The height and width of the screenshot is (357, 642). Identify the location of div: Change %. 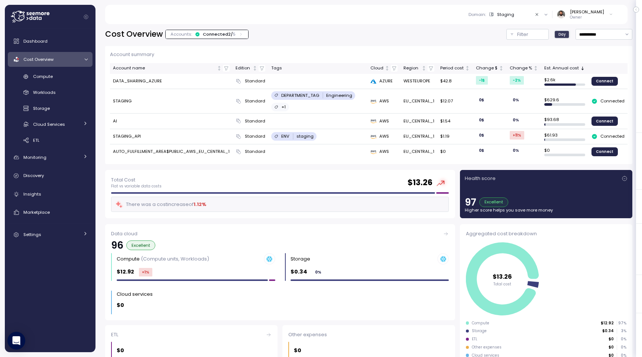
(521, 68).